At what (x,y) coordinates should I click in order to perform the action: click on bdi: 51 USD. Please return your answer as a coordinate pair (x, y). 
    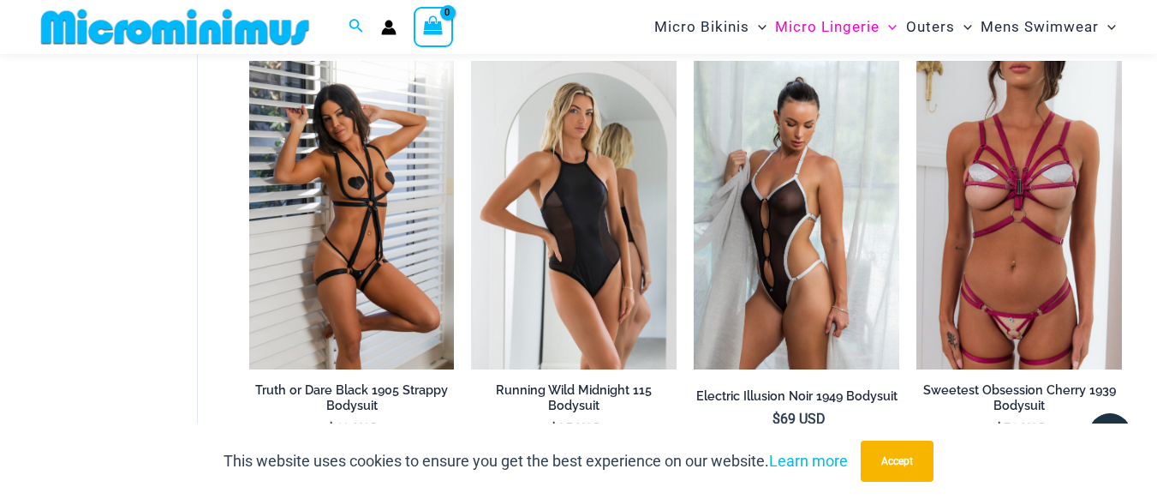
    Looking at the image, I should click on (1022, 428).